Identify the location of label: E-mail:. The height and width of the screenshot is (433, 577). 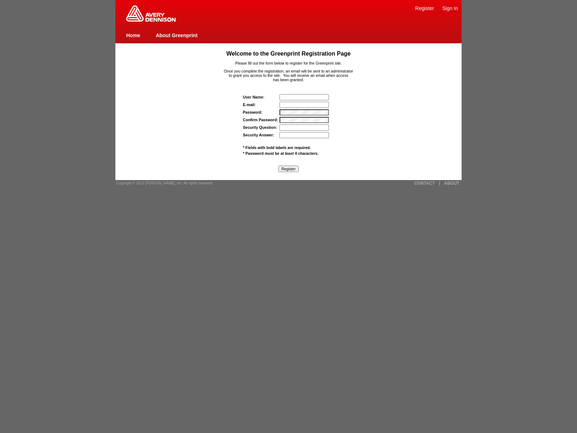
(250, 105).